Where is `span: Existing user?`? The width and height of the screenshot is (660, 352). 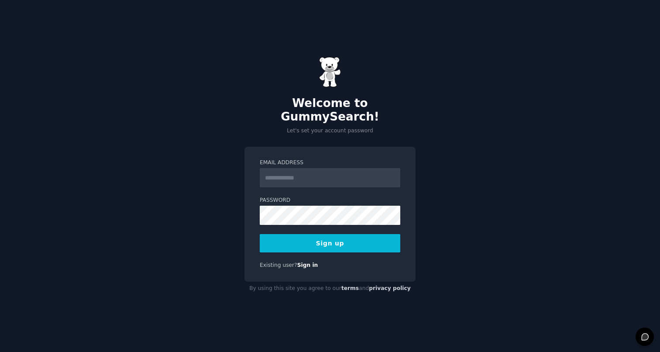
span: Existing user? is located at coordinates (278, 265).